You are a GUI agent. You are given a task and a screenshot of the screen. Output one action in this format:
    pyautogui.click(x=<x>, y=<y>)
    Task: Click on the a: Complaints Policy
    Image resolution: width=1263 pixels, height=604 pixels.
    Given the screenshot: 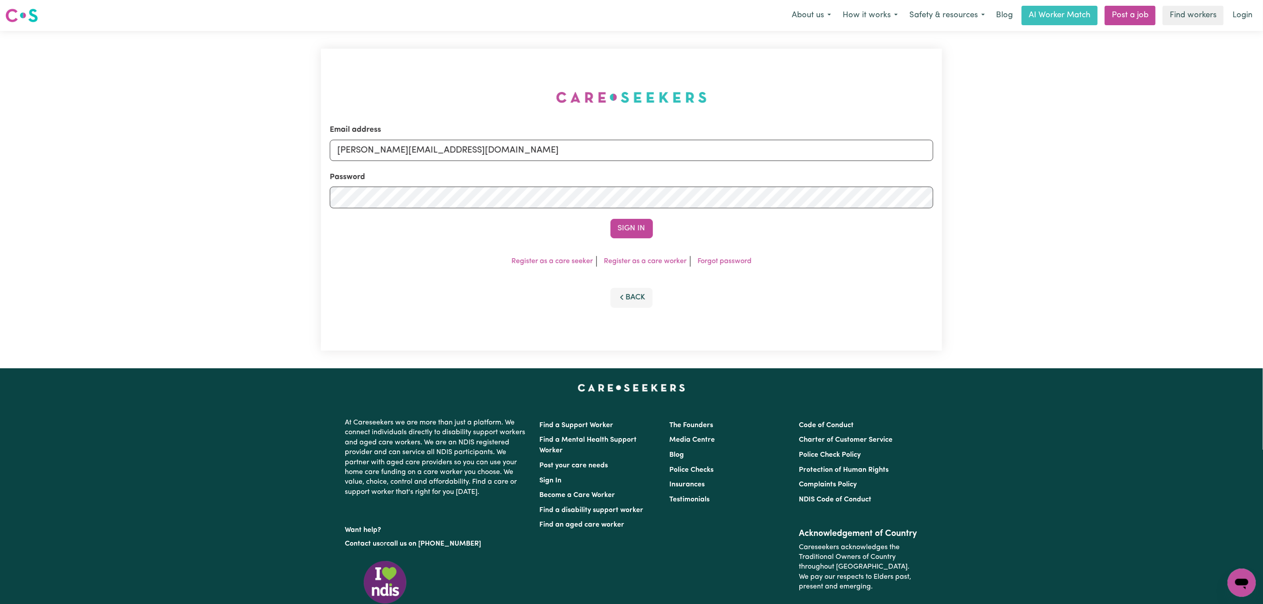 What is the action you would take?
    pyautogui.click(x=828, y=485)
    